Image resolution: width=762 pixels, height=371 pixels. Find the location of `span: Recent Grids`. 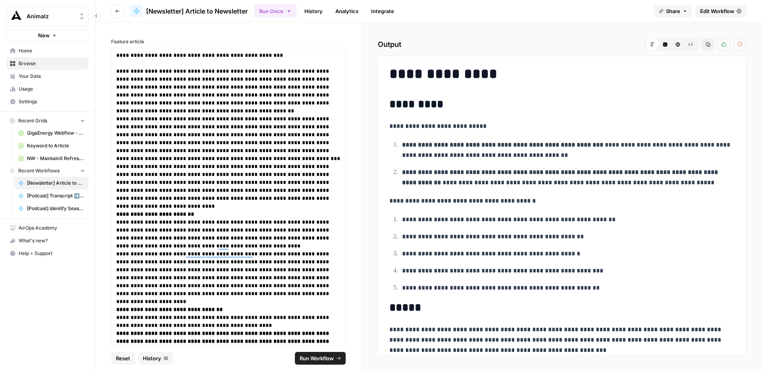

span: Recent Grids is located at coordinates (33, 121).